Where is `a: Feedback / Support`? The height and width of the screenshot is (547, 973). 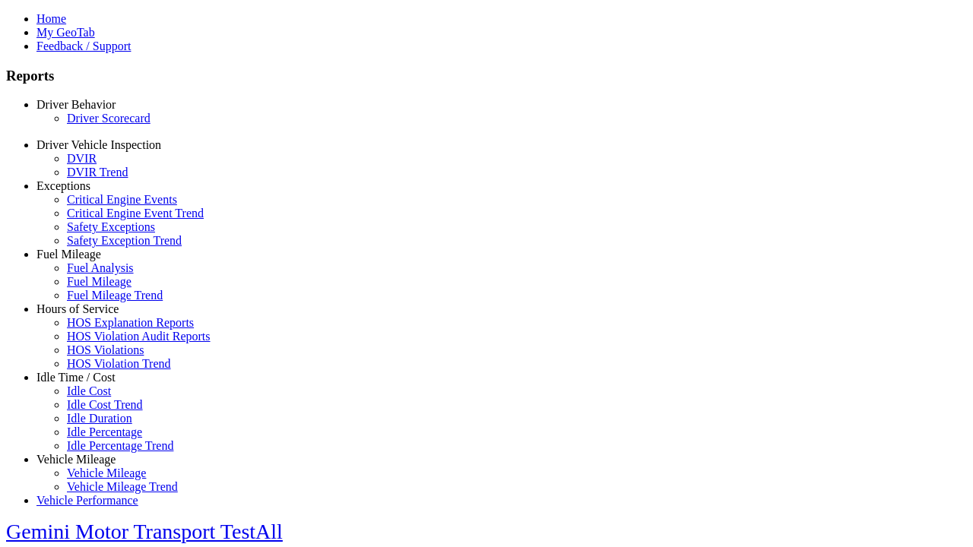 a: Feedback / Support is located at coordinates (84, 46).